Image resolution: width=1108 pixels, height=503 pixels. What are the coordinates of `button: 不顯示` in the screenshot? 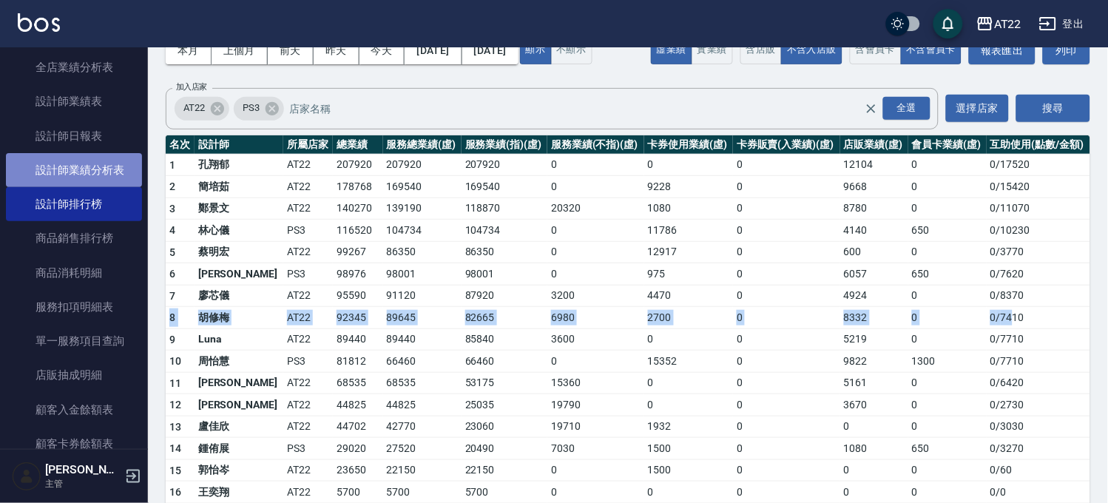 It's located at (572, 50).